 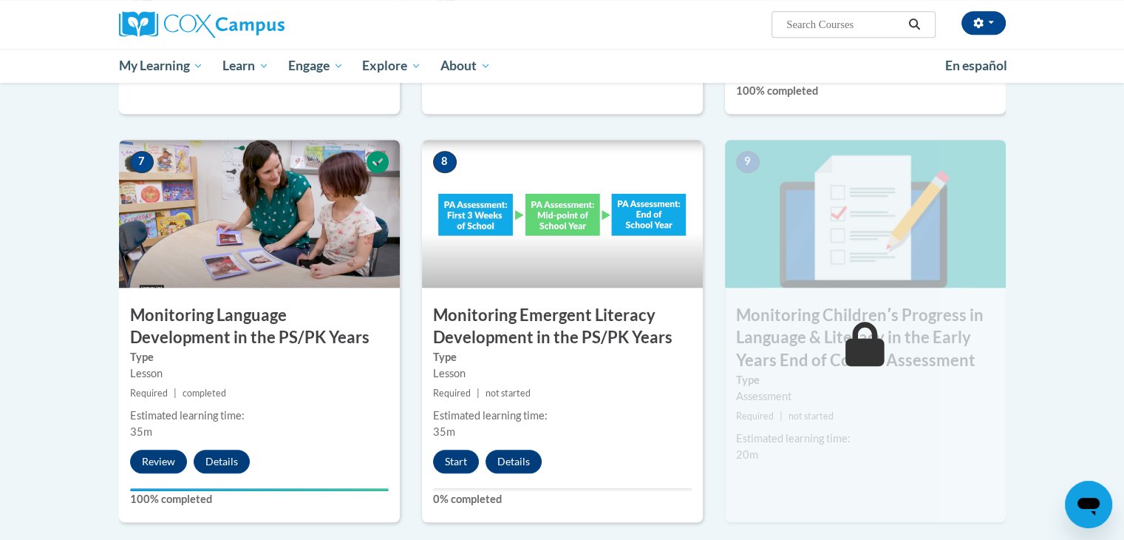 I want to click on div: Assessment, so click(x=866, y=396).